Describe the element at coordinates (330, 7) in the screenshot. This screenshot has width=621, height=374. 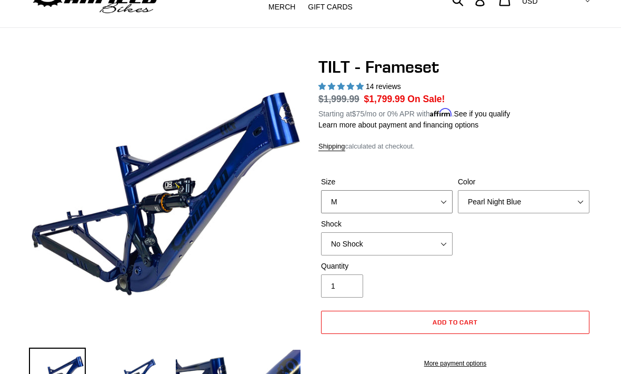
I see `span: GIFT CARDS` at that location.